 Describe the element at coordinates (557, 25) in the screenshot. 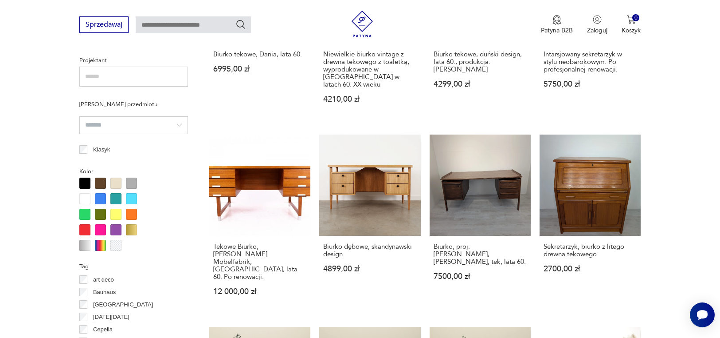

I see `a: Ikona medaluPatyna B2B` at that location.